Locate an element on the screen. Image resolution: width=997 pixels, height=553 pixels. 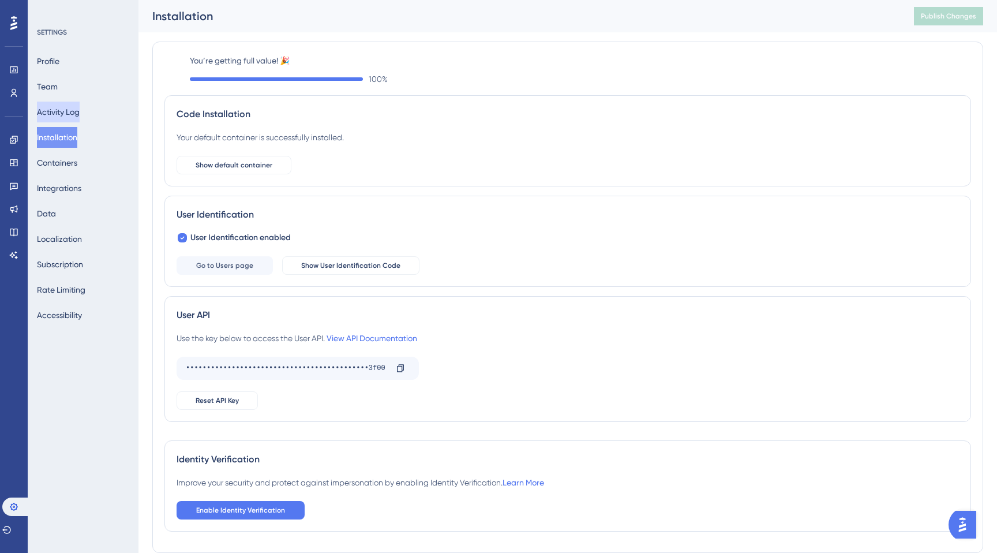
button: Data is located at coordinates (46, 214).